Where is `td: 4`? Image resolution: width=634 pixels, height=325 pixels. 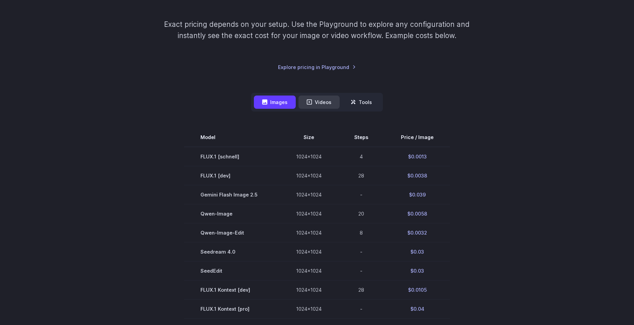
td: 4 is located at coordinates (361, 156).